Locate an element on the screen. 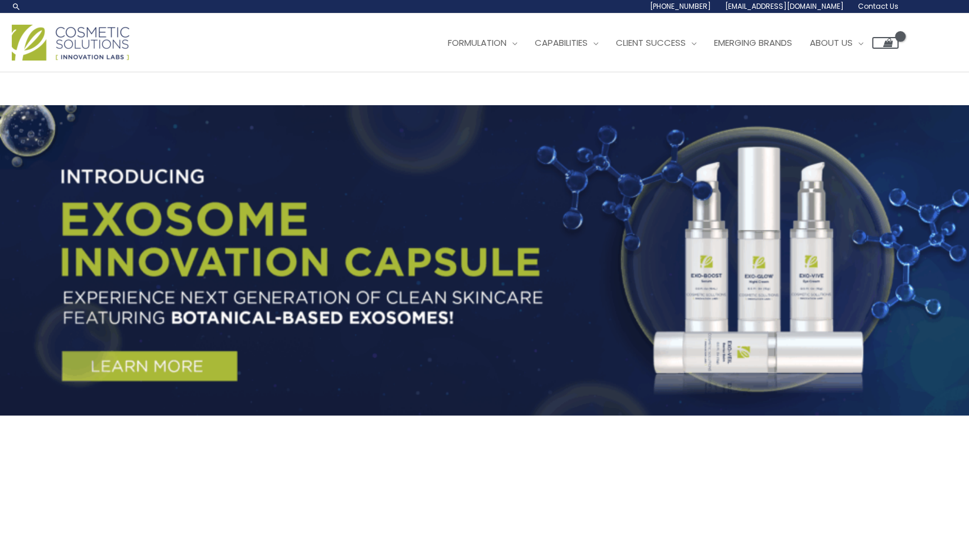  a: Client Success is located at coordinates (656, 43).